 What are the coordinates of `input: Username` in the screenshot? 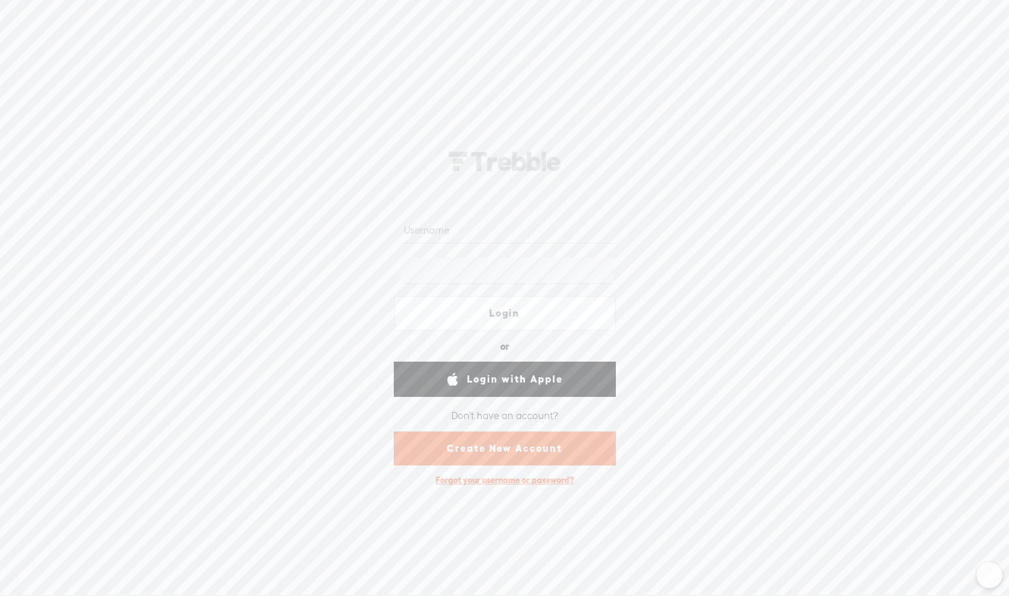 It's located at (507, 230).